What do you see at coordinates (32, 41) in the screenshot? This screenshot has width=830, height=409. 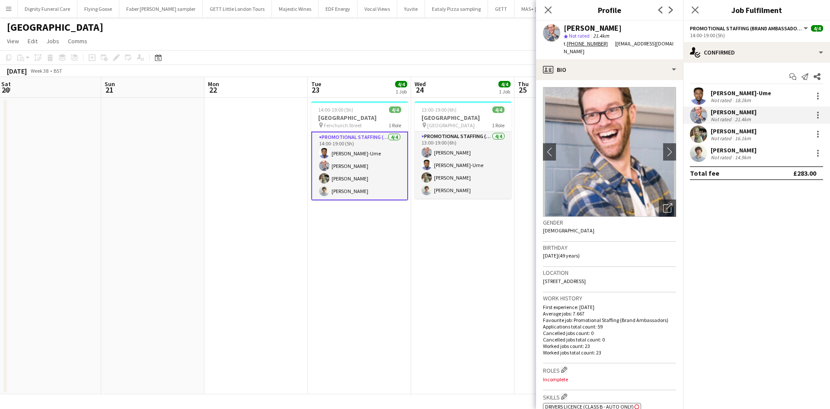 I see `a: Edit` at bounding box center [32, 41].